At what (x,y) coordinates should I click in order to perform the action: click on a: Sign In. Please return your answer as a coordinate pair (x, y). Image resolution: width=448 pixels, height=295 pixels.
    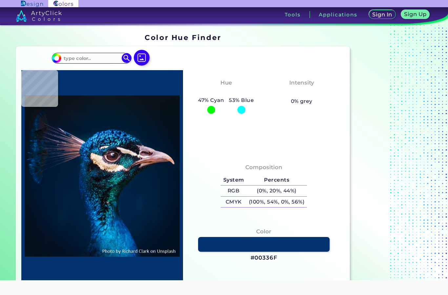
    Looking at the image, I should click on (382, 15).